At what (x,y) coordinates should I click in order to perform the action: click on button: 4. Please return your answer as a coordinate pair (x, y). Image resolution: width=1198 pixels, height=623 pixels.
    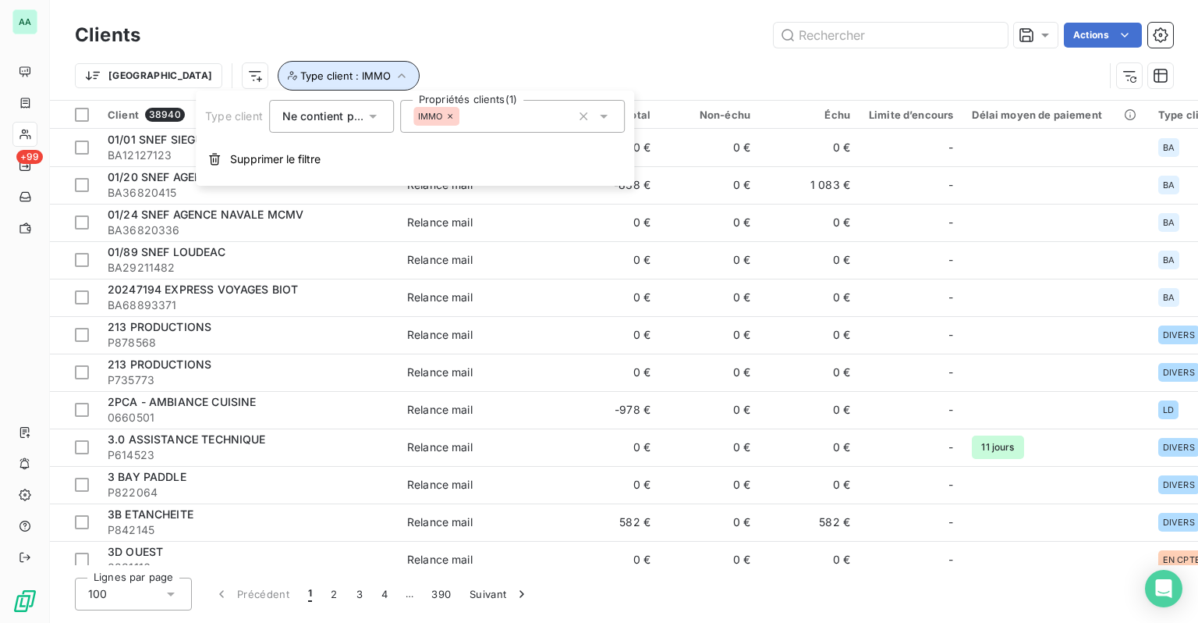
    Looking at the image, I should click on (385, 594).